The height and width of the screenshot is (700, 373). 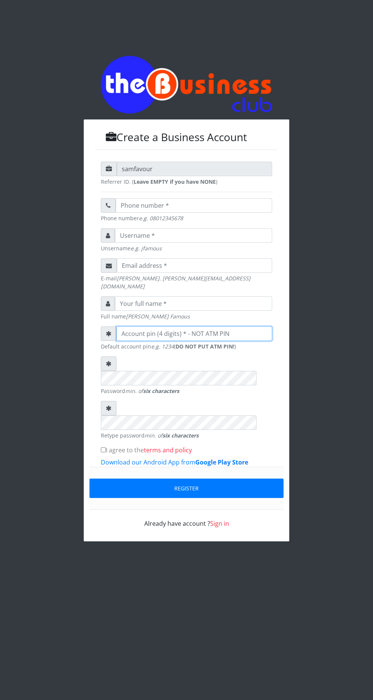 I want to click on small: Referrer ID. ( ), so click(x=186, y=181).